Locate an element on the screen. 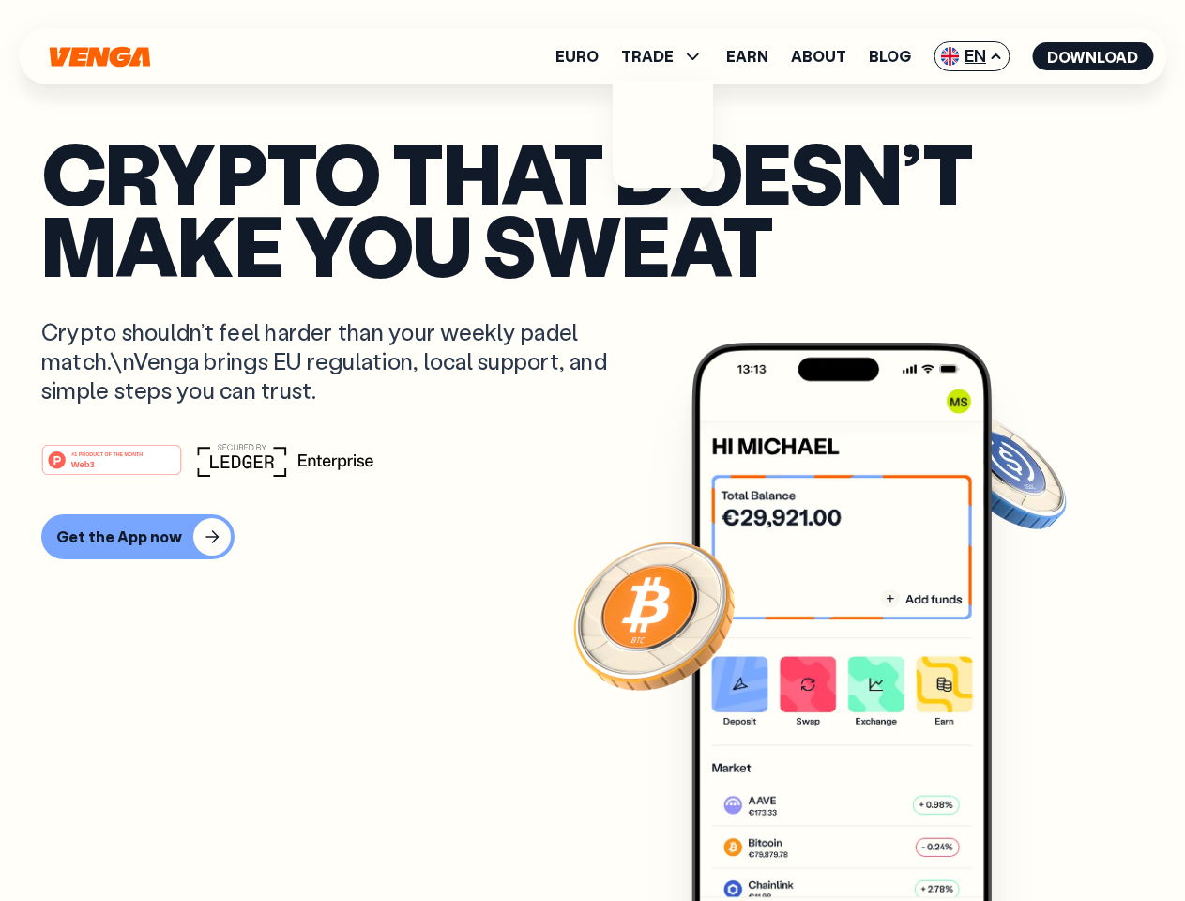 Image resolution: width=1185 pixels, height=901 pixels. button: Get the App now is located at coordinates (138, 537).